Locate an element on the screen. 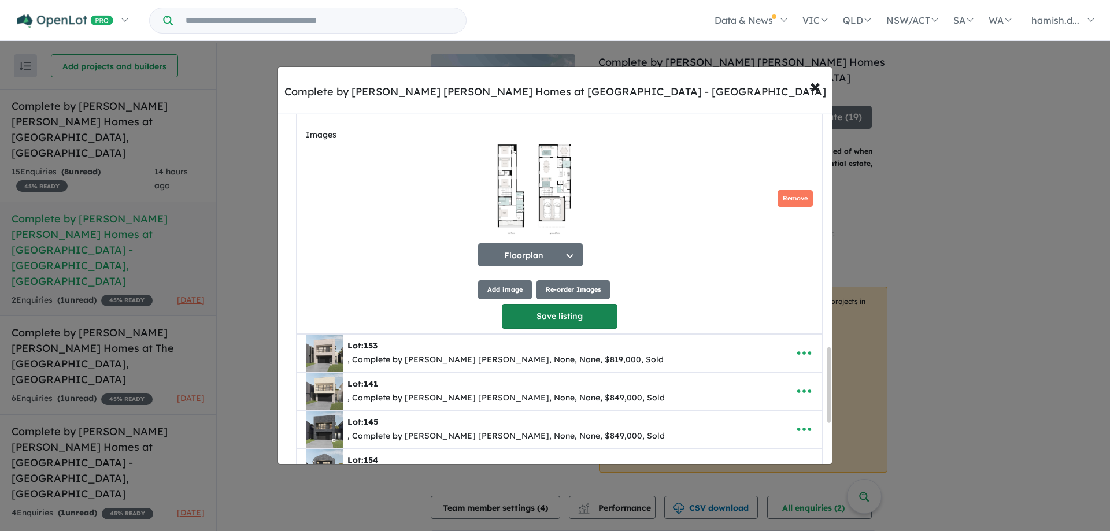  button: Remove is located at coordinates (795, 198).